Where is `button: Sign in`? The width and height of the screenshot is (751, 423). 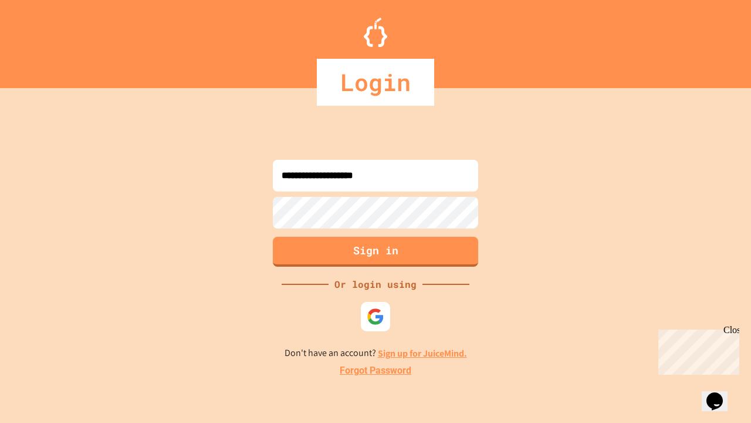 button: Sign in is located at coordinates (376, 251).